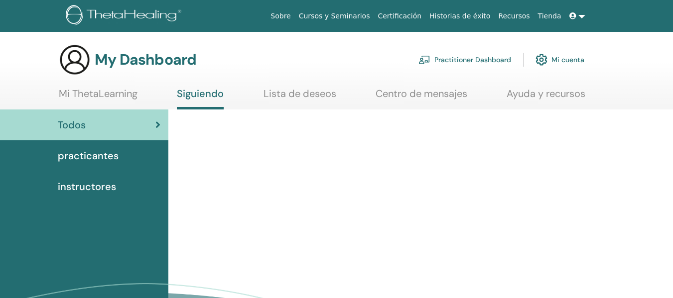  I want to click on a: Centro de mensajes, so click(422, 97).